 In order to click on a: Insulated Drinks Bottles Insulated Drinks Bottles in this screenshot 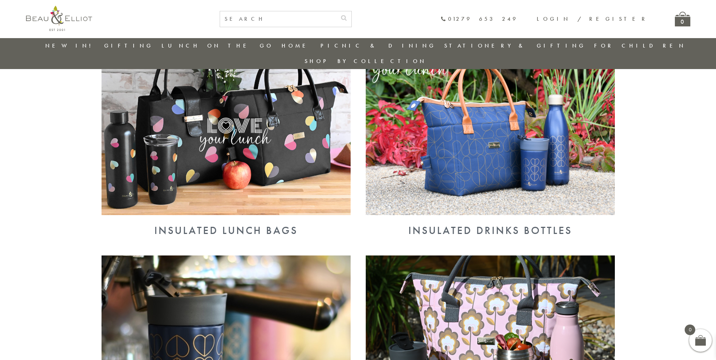, I will do `click(490, 223)`.